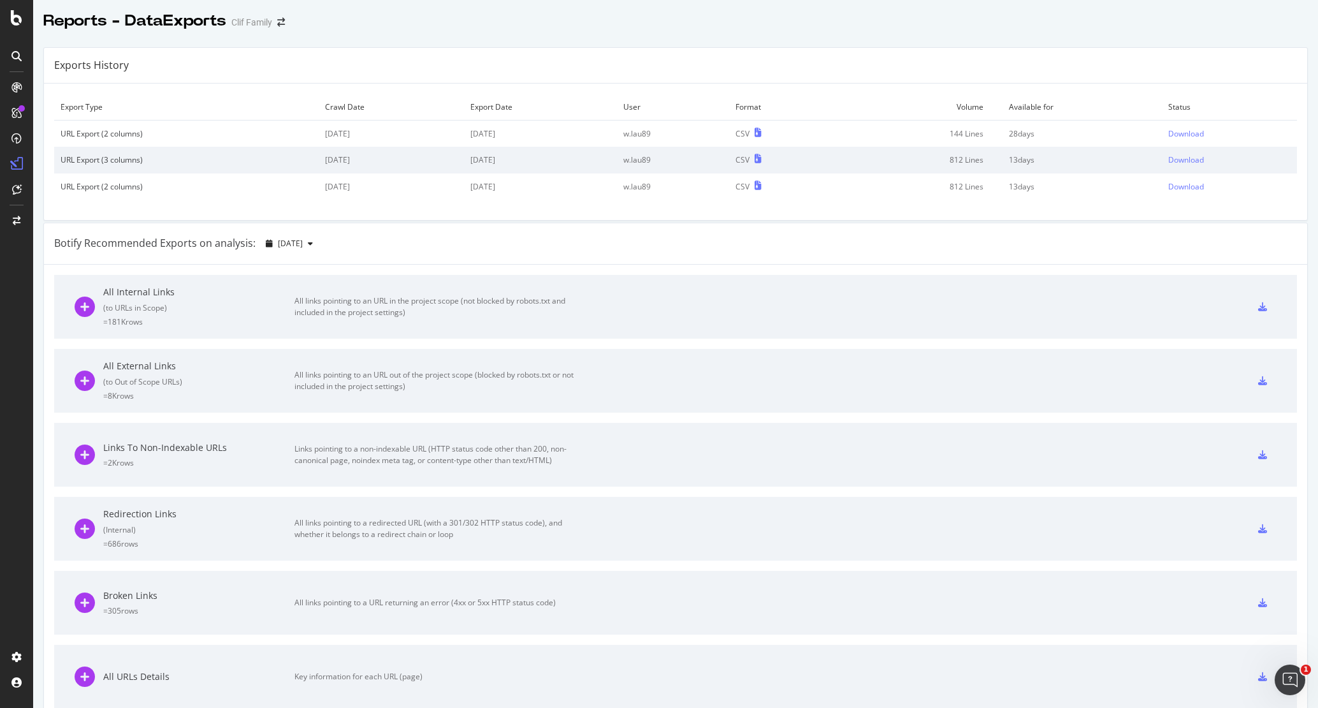  I want to click on div: Key information for each URL (page), so click(438, 676).